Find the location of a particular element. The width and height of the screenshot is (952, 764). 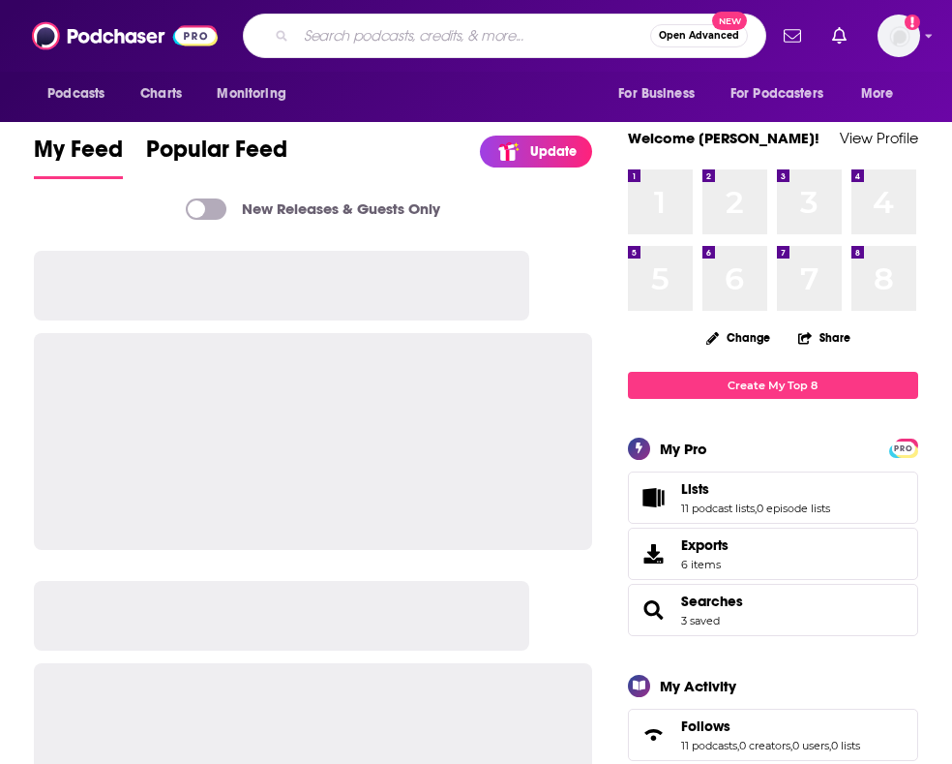

div: Search podcasts, credits, & more... is located at coordinates (504, 36).